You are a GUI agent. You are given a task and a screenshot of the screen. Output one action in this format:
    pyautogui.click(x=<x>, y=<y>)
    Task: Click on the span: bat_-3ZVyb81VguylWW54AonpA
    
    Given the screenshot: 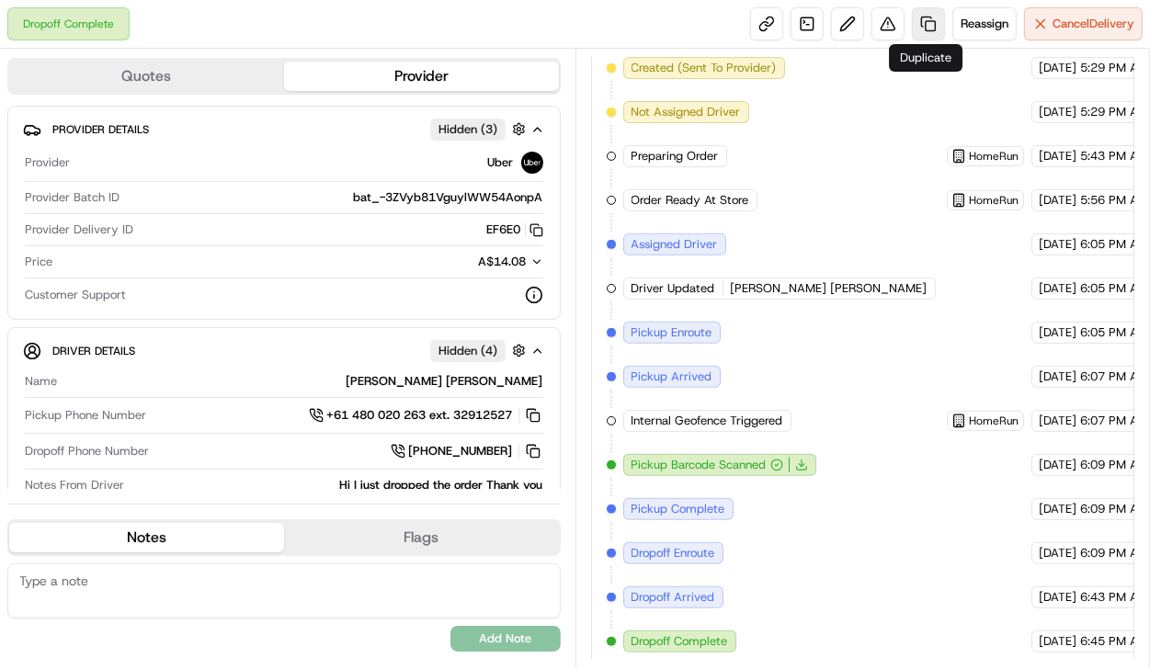 What is the action you would take?
    pyautogui.click(x=448, y=198)
    